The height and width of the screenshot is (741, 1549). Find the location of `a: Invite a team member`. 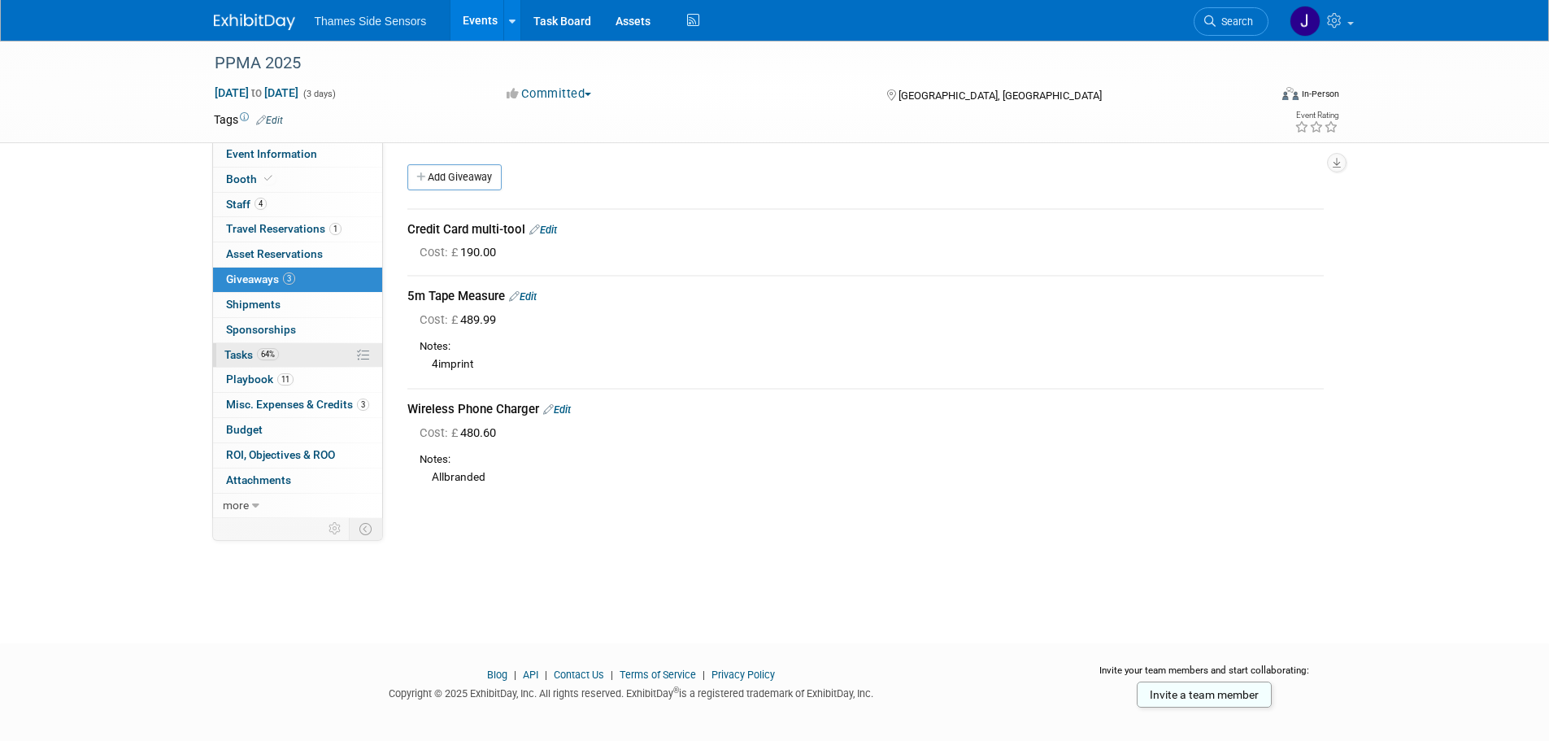

a: Invite a team member is located at coordinates (1204, 694).